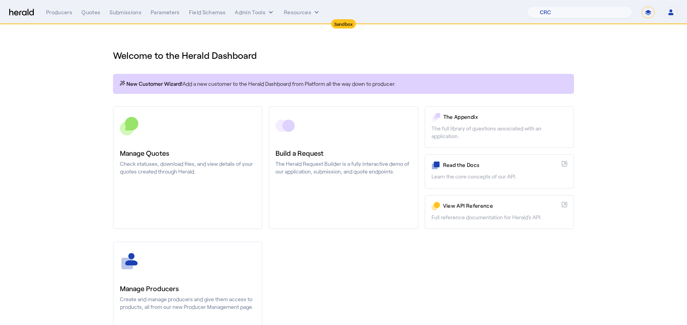 This screenshot has height=325, width=687. I want to click on a: View API ReferenceFull reference documentation for Herald's API., so click(499, 212).